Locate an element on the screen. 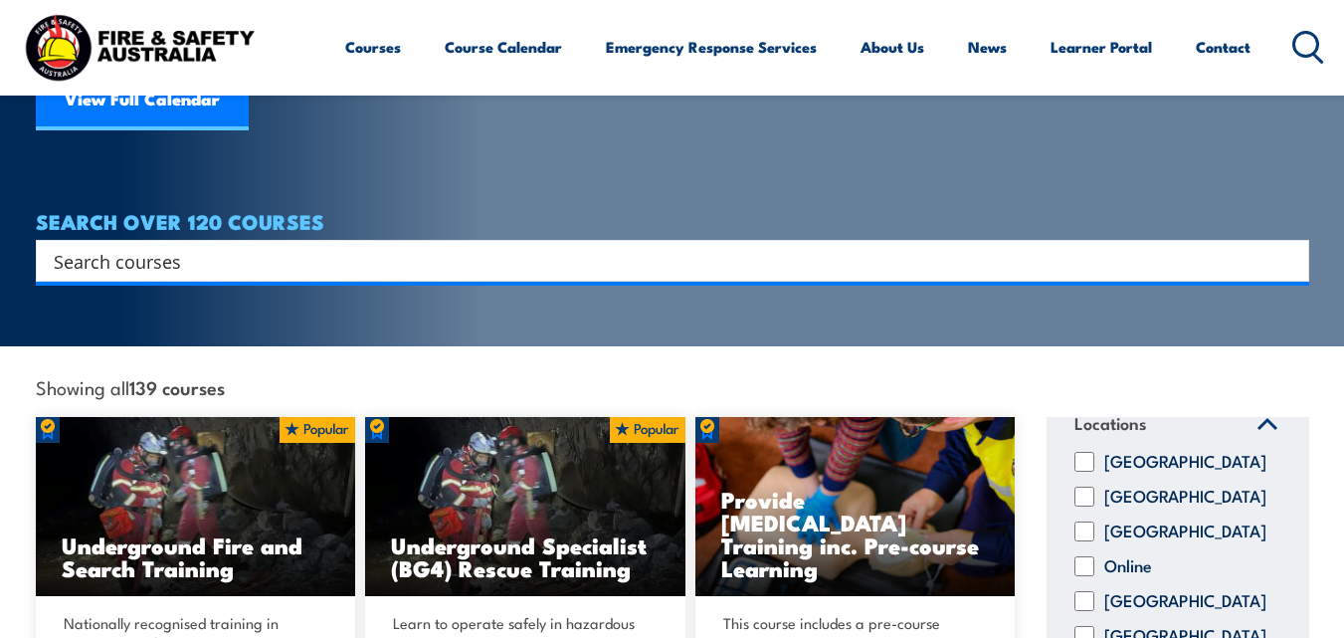 This screenshot has width=1344, height=638. a: Contact is located at coordinates (1223, 47).